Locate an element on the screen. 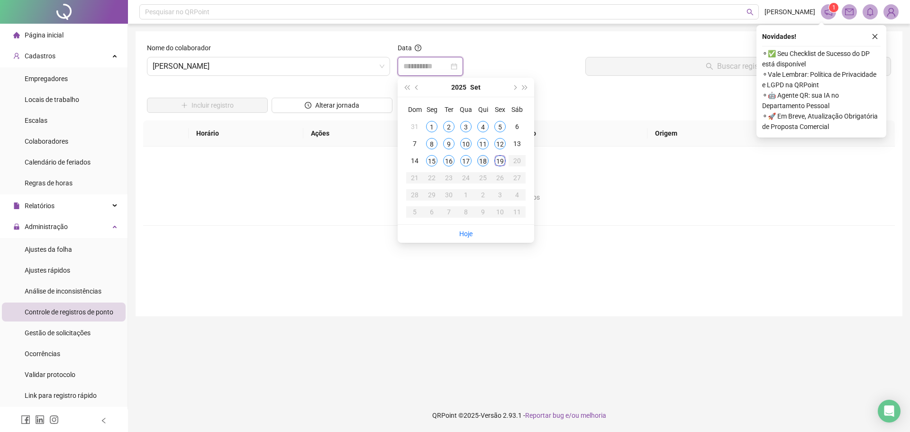  span: ⚬ ✅ Seu Checklist de Sucesso do DP está disponível is located at coordinates (822, 59).